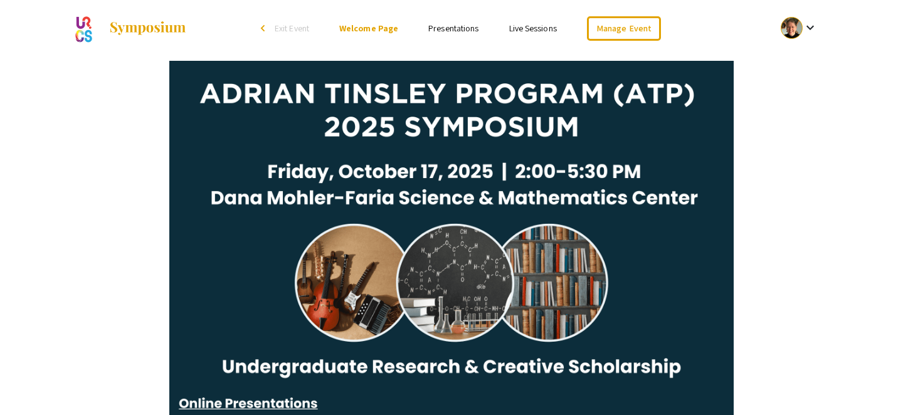 Image resolution: width=903 pixels, height=415 pixels. What do you see at coordinates (799, 28) in the screenshot?
I see `button: Expand account dropdown` at bounding box center [799, 28].